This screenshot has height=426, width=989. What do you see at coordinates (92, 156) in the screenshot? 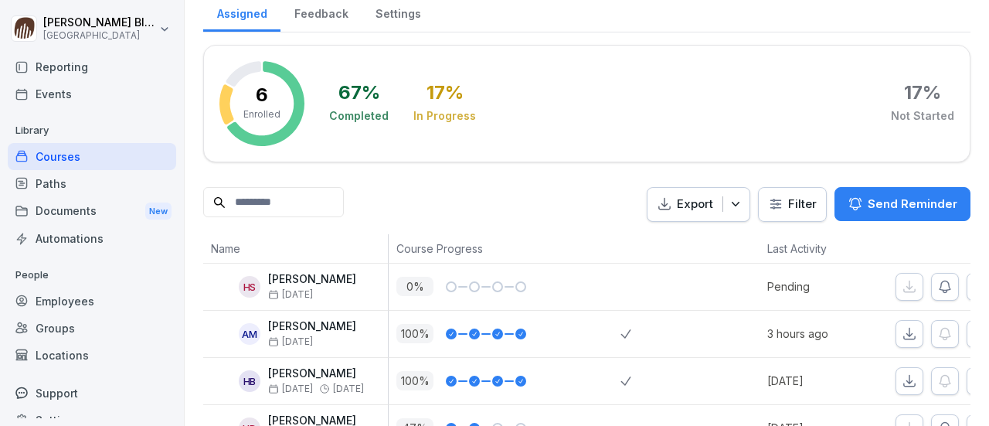
I see `div: Courses` at bounding box center [92, 156].